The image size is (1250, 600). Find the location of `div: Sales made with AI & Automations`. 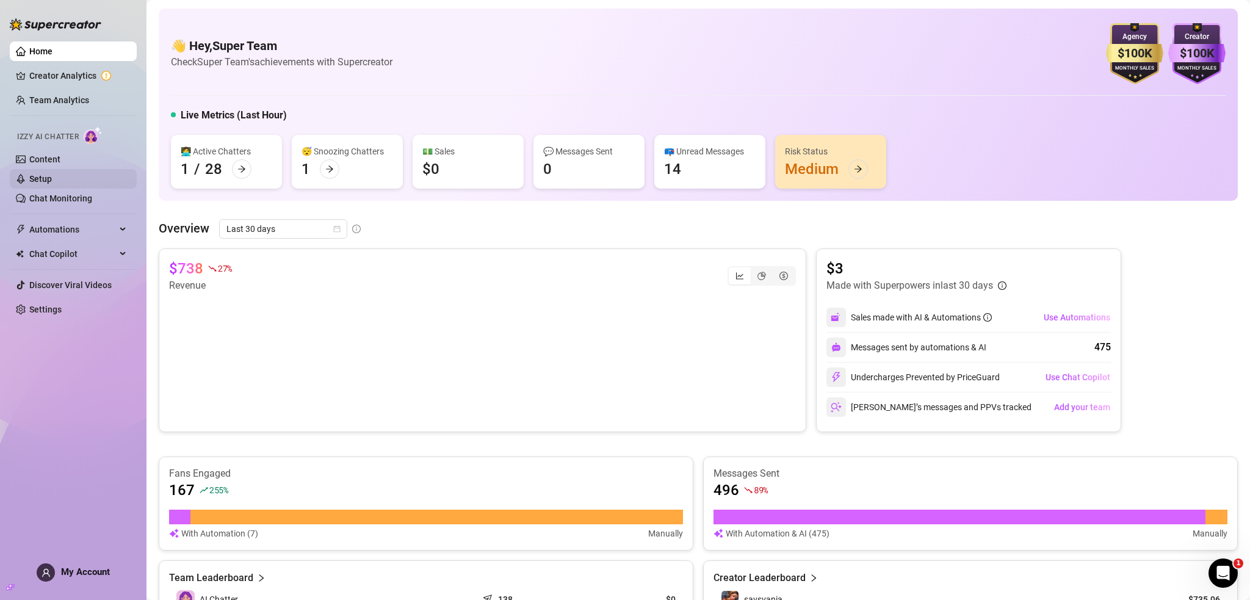

div: Sales made with AI & Automations is located at coordinates (921, 317).